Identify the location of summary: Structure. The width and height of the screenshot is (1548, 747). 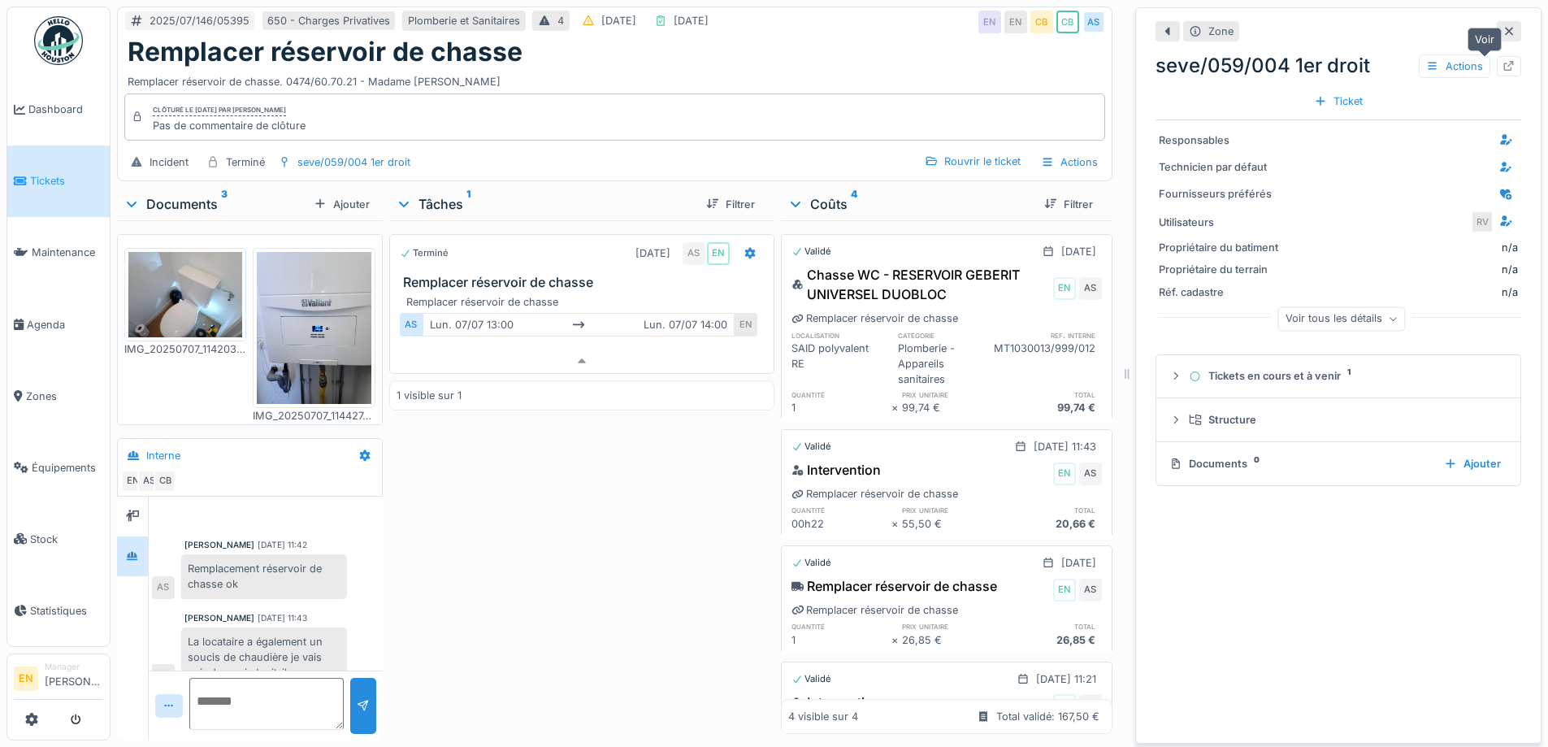
(1339, 419).